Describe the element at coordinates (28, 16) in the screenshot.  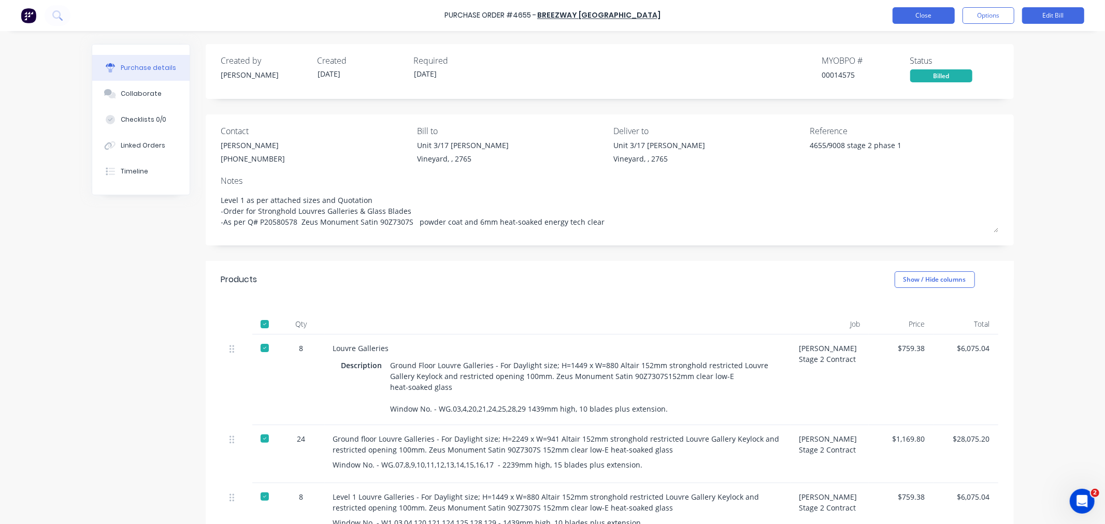
I see `img: Factory` at that location.